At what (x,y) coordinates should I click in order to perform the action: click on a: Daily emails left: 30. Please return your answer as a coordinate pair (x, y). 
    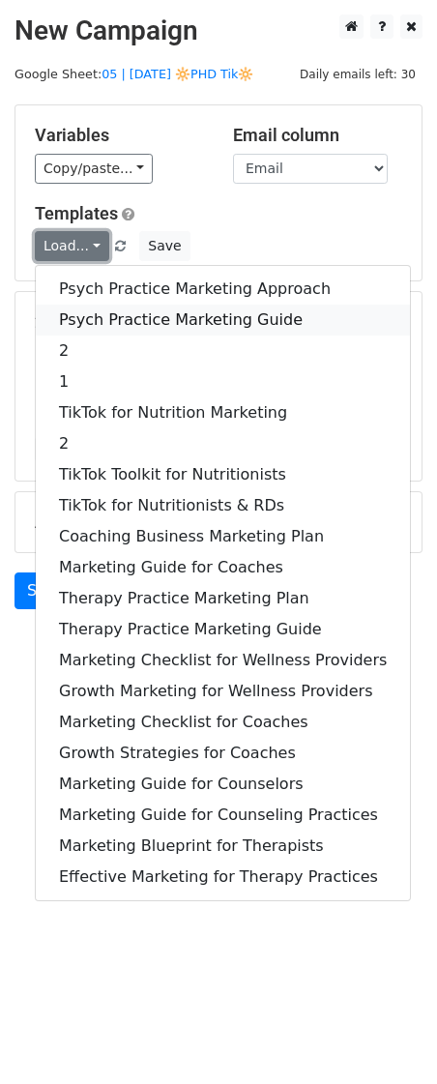
    Looking at the image, I should click on (358, 73).